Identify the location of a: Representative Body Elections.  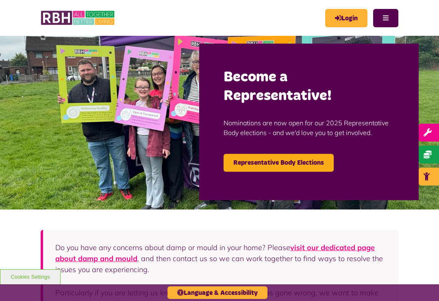
(278, 162).